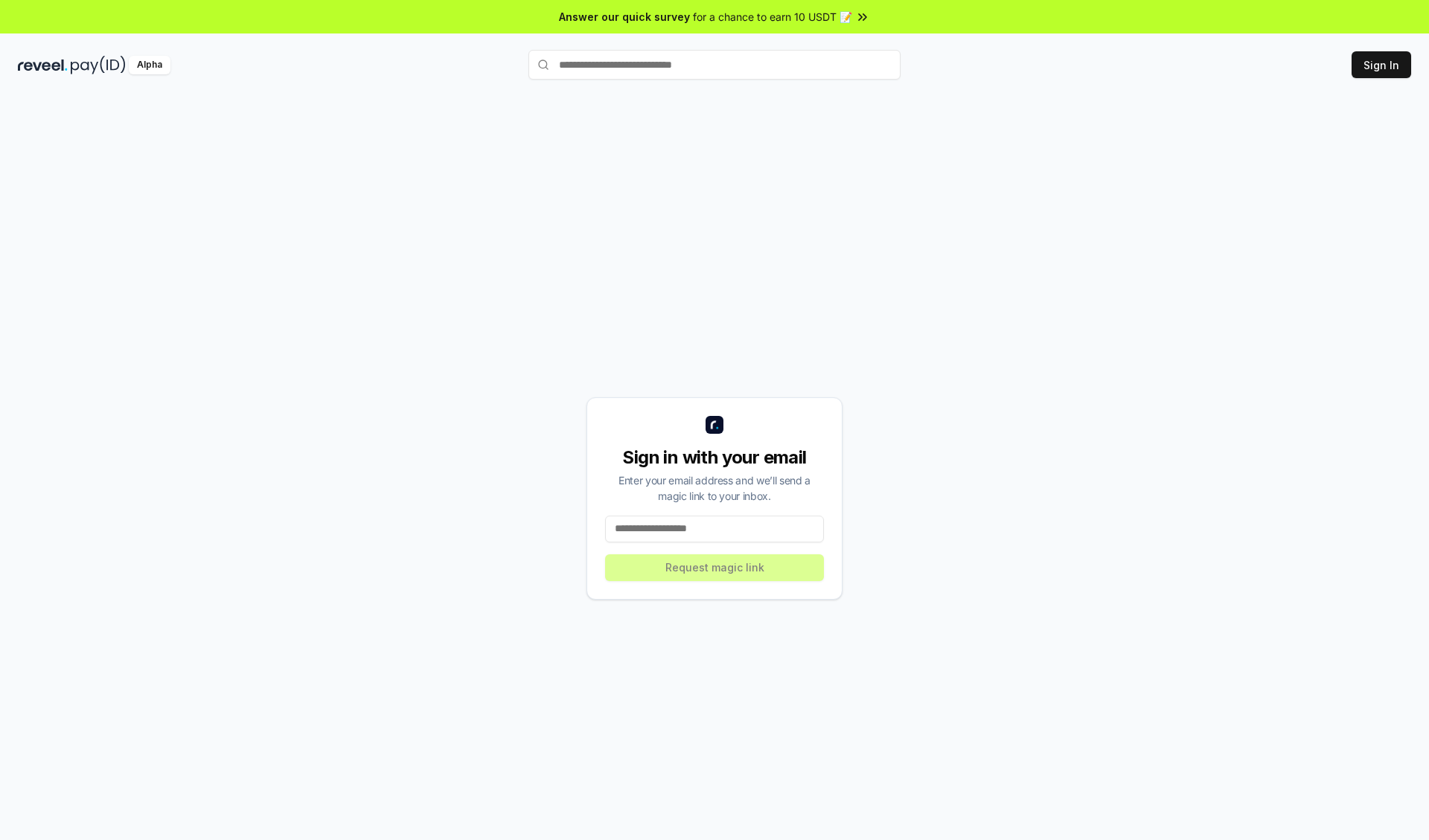 The height and width of the screenshot is (840, 1429). Describe the element at coordinates (715, 457) in the screenshot. I see `div: Sign in with your email` at that location.